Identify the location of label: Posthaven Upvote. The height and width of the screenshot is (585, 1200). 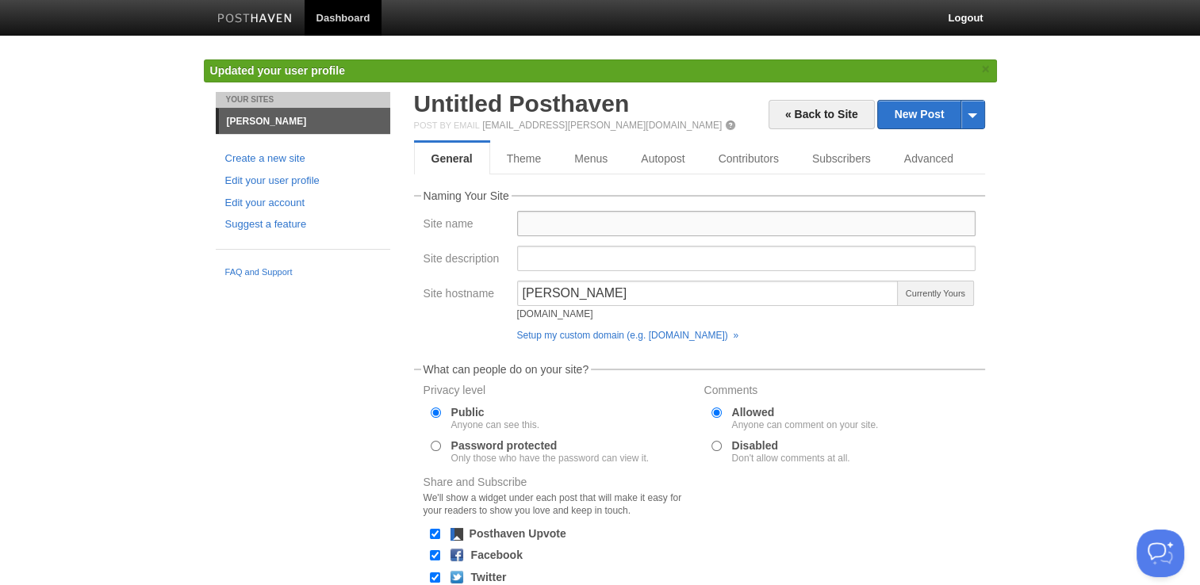
(518, 534).